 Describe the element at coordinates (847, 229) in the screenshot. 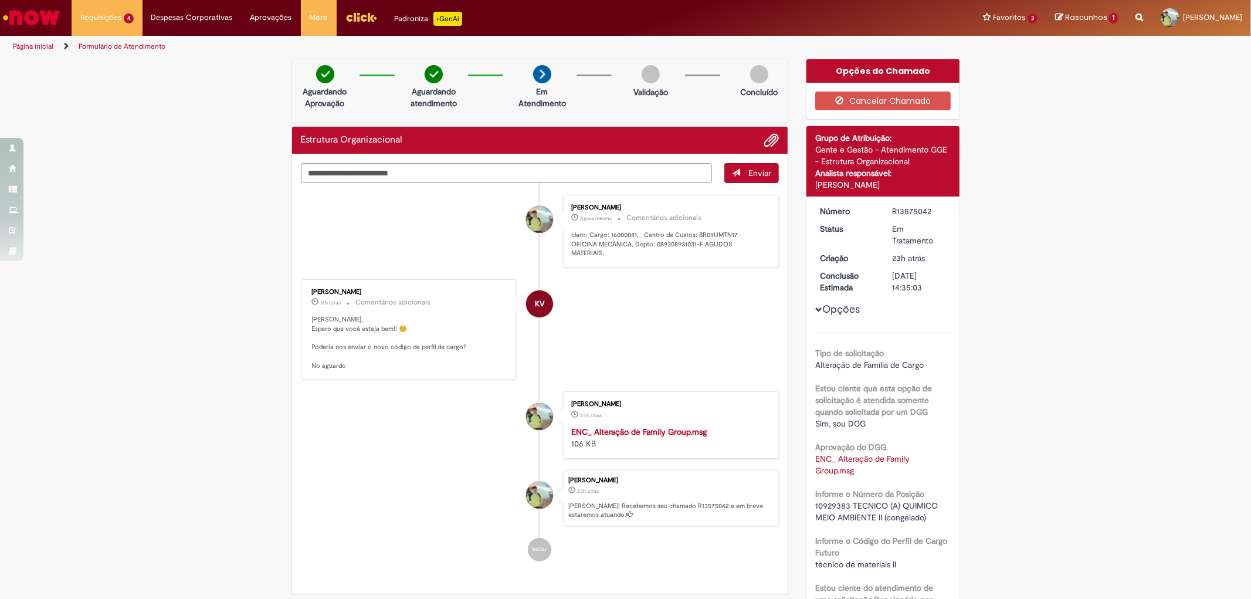

I see `dt: Status` at that location.